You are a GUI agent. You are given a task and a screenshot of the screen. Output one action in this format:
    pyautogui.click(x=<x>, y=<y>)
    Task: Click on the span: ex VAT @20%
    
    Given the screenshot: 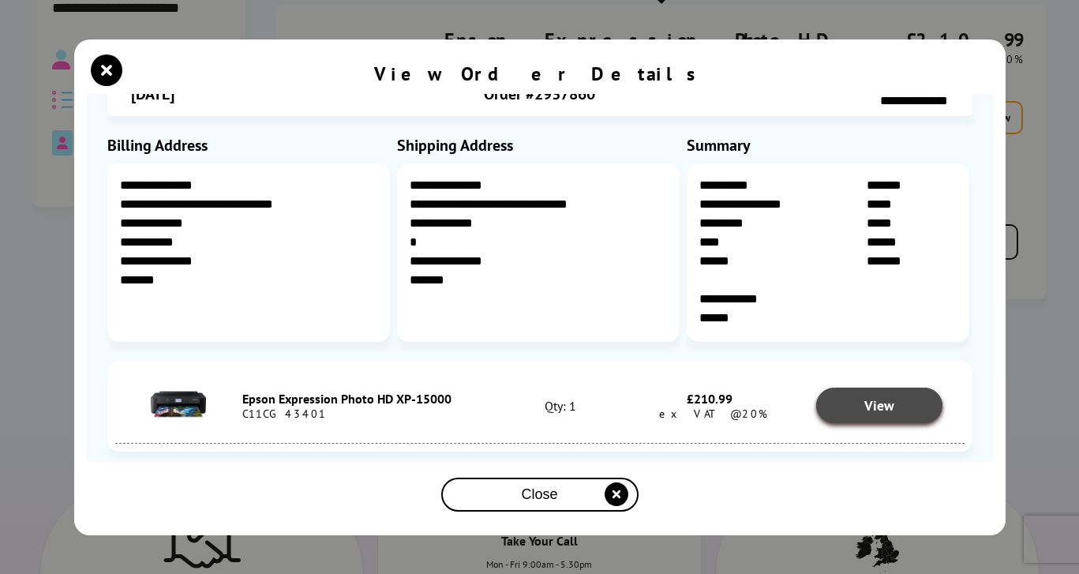 What is the action you would take?
    pyautogui.click(x=709, y=414)
    